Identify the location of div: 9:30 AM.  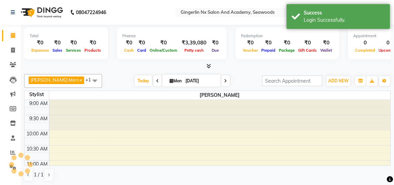
(38, 118).